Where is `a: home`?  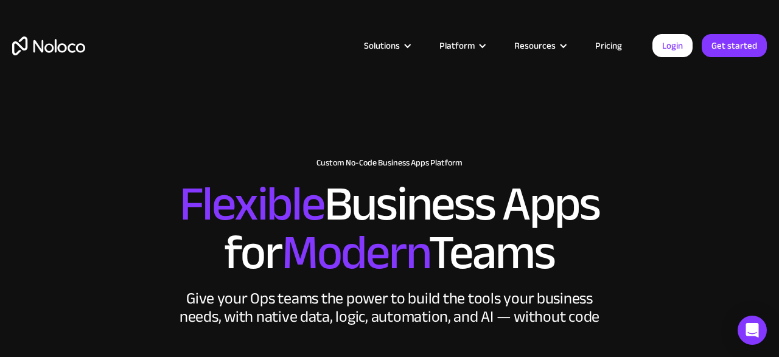
a: home is located at coordinates (49, 46).